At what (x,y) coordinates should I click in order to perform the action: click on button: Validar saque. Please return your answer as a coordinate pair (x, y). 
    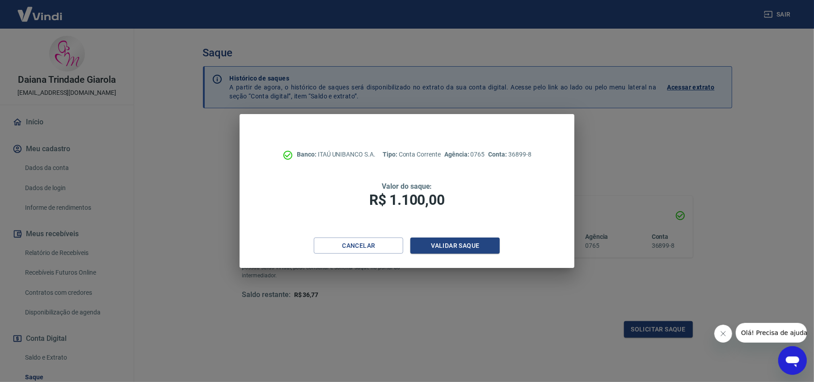
    Looking at the image, I should click on (455, 245).